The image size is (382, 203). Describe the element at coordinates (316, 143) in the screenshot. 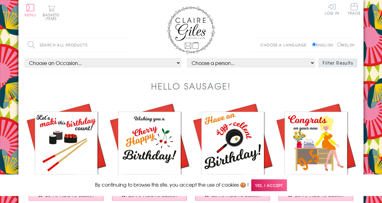

I see `img: New Job Congratulations Card, 9-5 Dolly, Embellished with colourful pompoms` at that location.